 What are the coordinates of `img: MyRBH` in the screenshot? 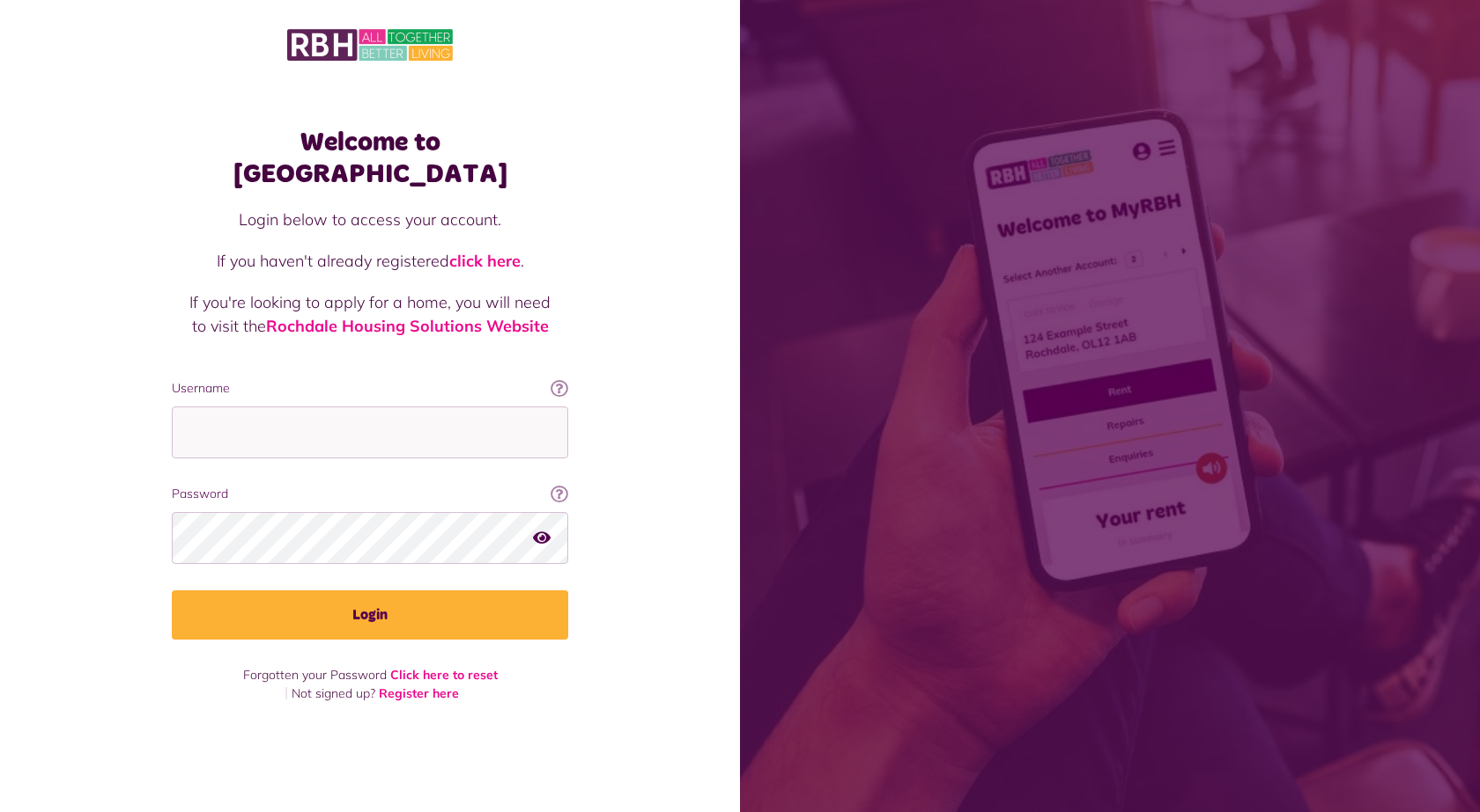 It's located at (370, 44).